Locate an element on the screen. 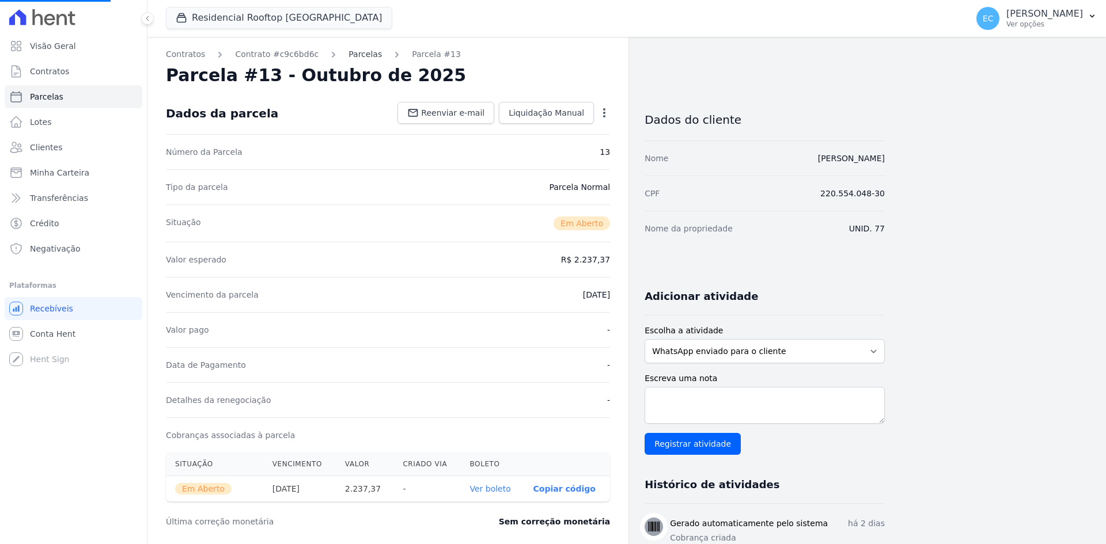 The width and height of the screenshot is (1106, 544). span: Minha Carteira is located at coordinates (59, 173).